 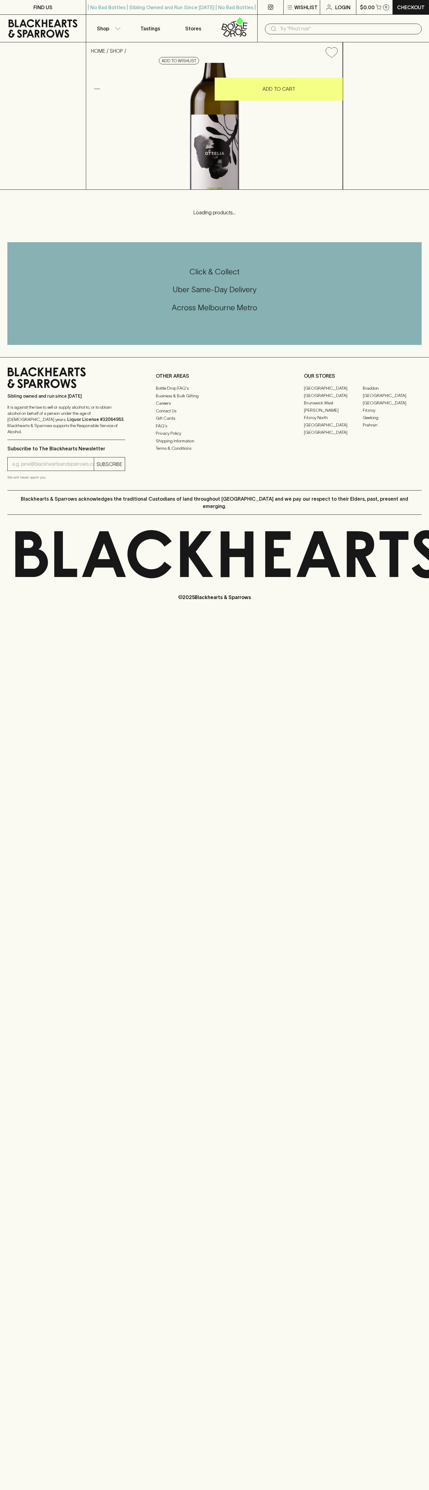 What do you see at coordinates (98, 51) in the screenshot?
I see `a: HOME` at bounding box center [98, 51].